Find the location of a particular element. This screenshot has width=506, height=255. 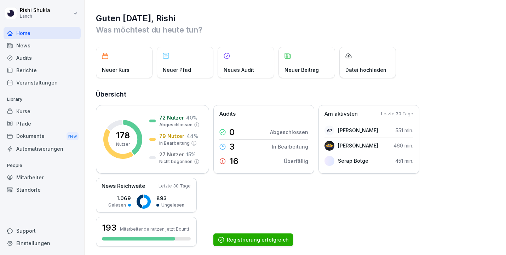

p: 72 Nutzer is located at coordinates (172, 117).